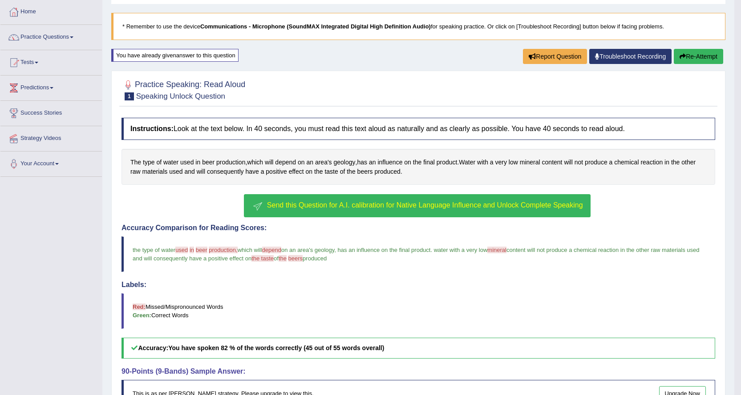  I want to click on h4: Look at the text below. In 40 seconds, you must read this text aloud as naturally and as clearly ..., so click(418, 129).